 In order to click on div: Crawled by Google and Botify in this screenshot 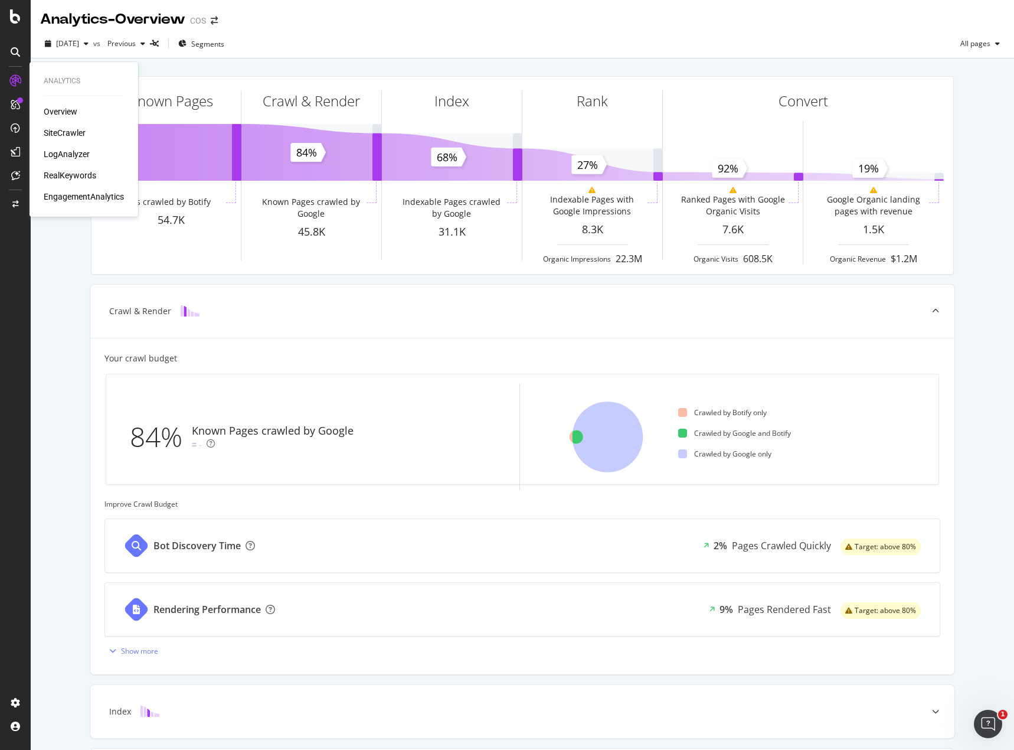, I will do `click(734, 433)`.